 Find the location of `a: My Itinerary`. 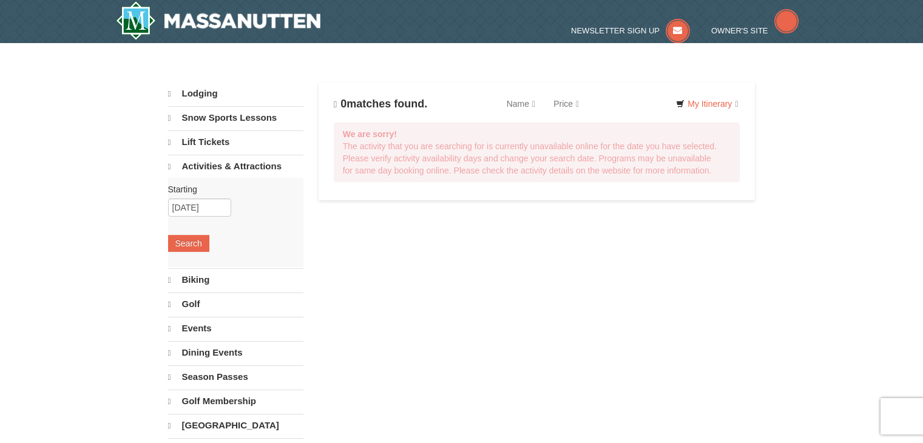

a: My Itinerary is located at coordinates (707, 104).